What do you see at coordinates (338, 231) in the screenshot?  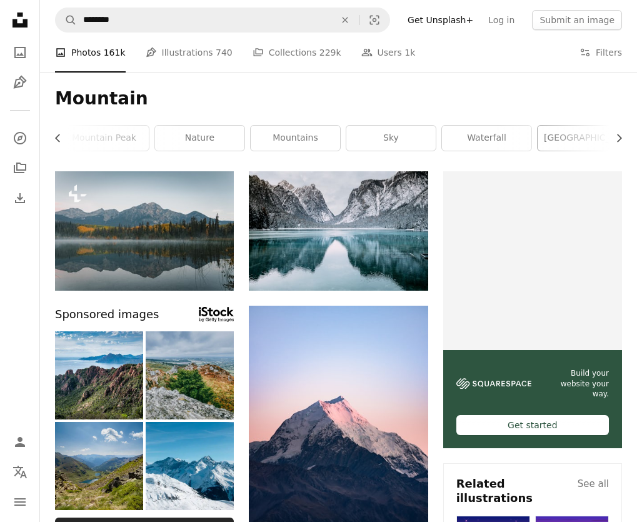 I see `img: body of water and snow-covered mountains during daytime` at bounding box center [338, 231].